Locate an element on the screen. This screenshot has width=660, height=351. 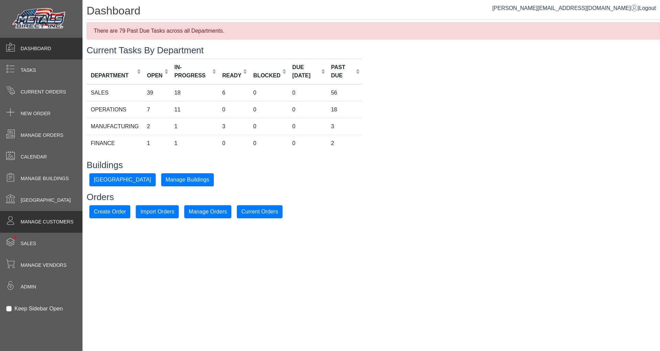
td: 11 is located at coordinates (194, 109).